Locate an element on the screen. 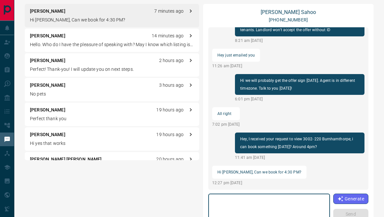 The image size is (384, 217). p: 3 hours ago is located at coordinates (171, 85).